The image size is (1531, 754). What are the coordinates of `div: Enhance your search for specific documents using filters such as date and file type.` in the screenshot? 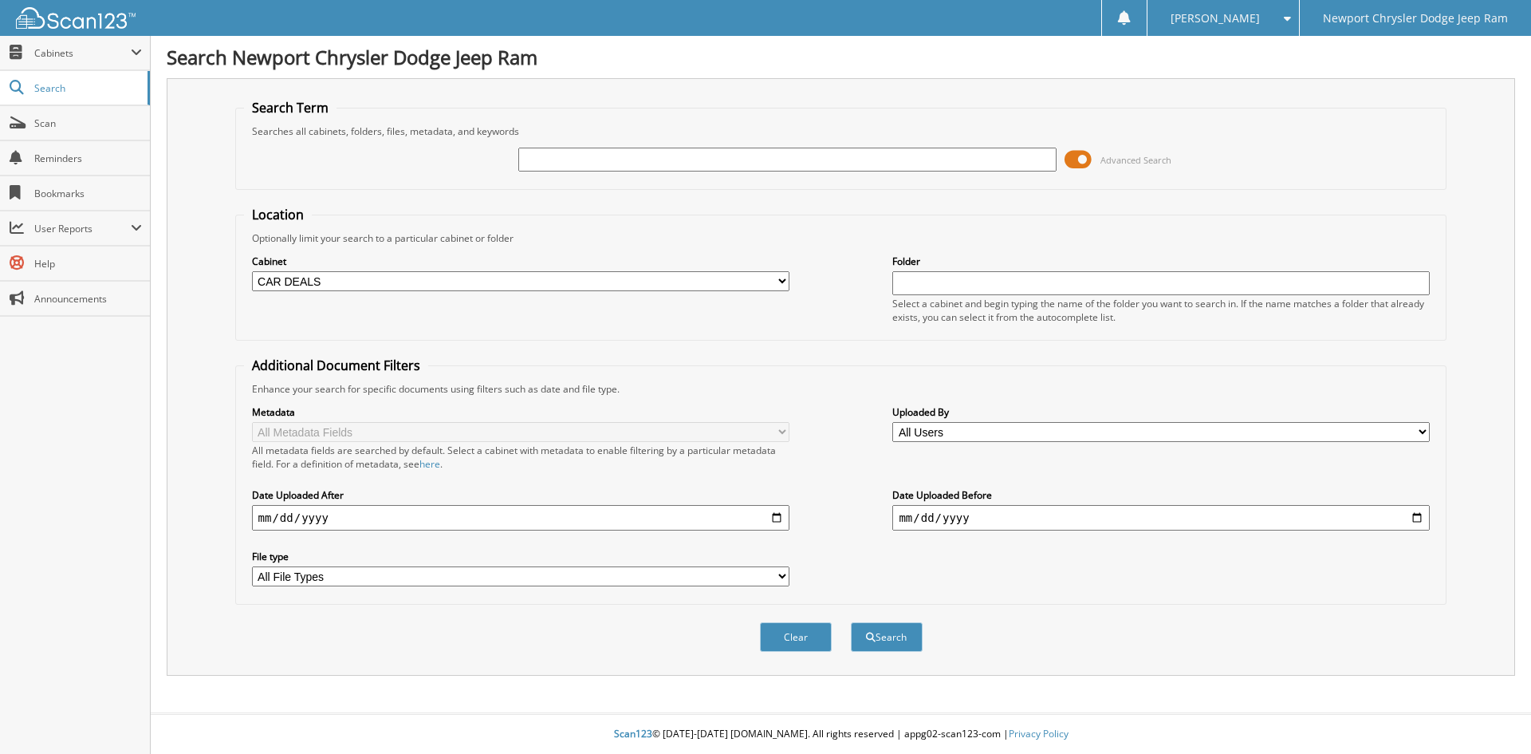 It's located at (841, 388).